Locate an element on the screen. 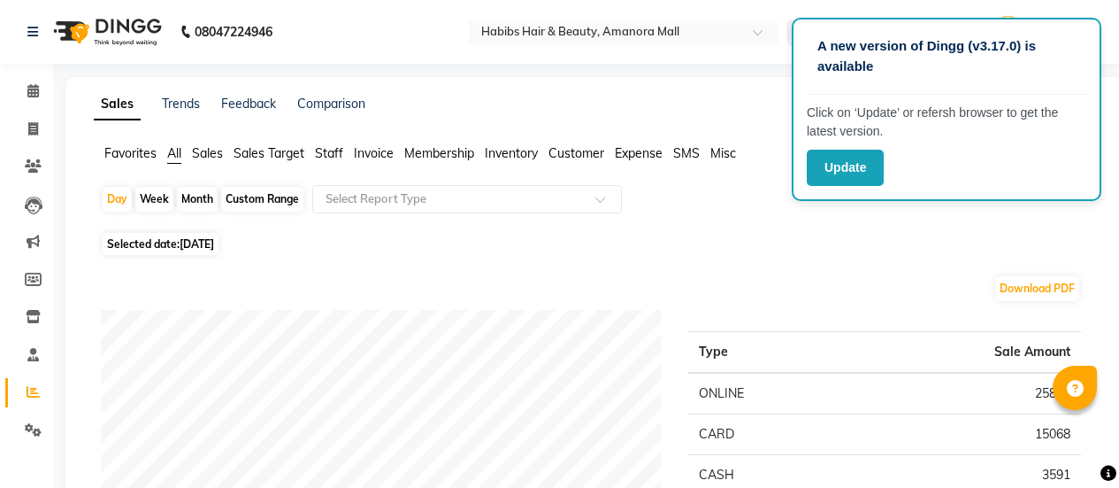  td: 25813 is located at coordinates (964, 393).